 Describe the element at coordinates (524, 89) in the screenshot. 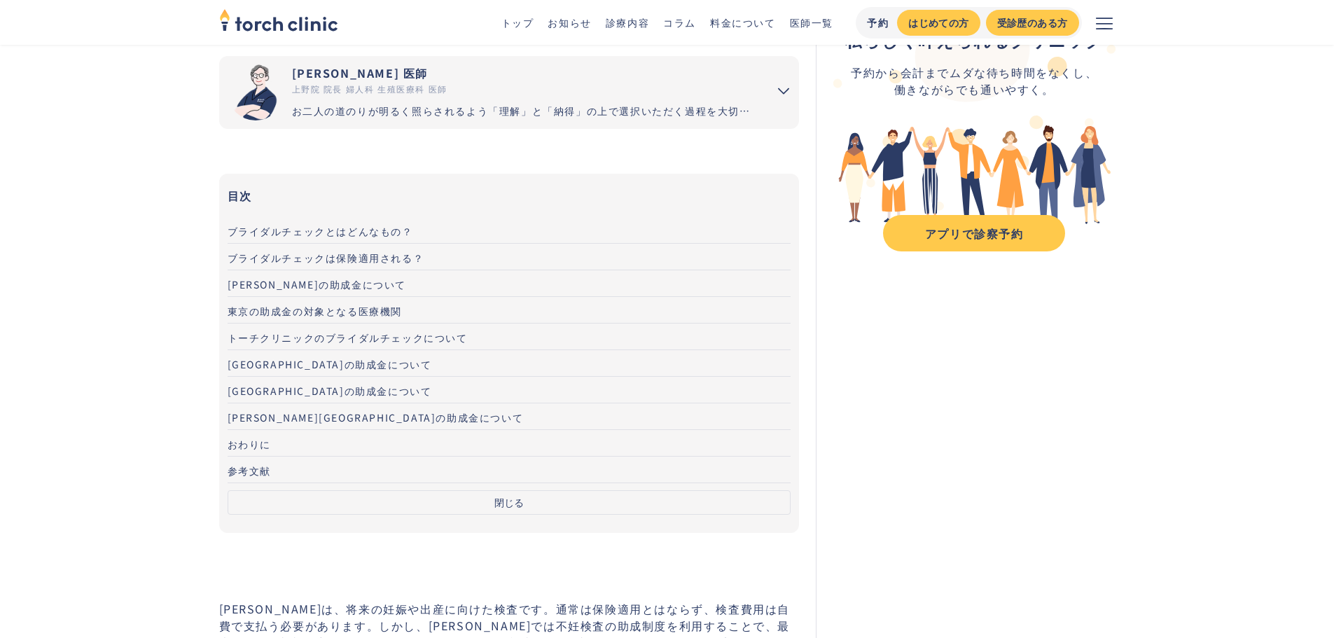

I see `div: 上野院 院長 婦人科 生殖医療科 医師` at that location.